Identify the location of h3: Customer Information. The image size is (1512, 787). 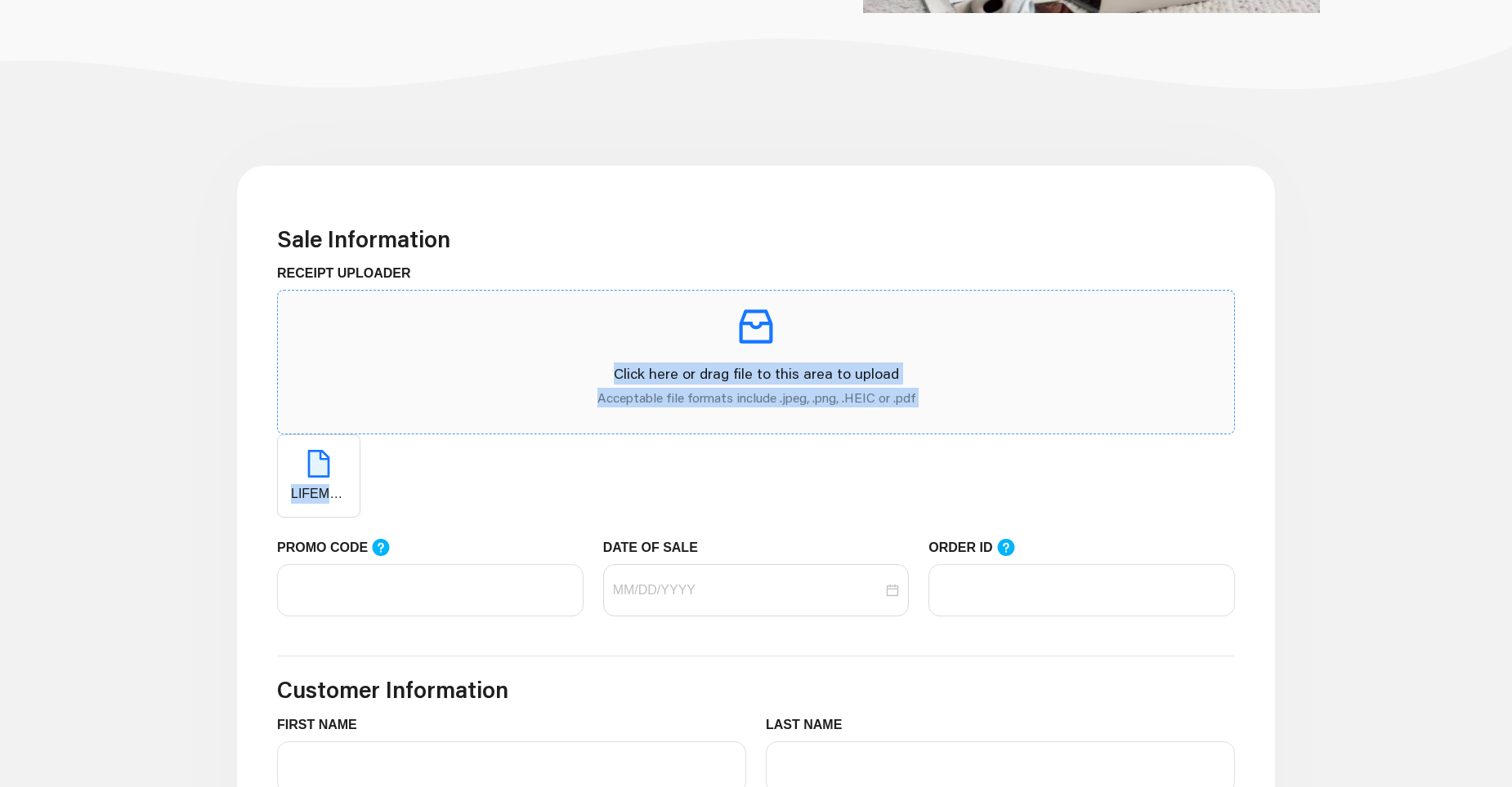
(756, 690).